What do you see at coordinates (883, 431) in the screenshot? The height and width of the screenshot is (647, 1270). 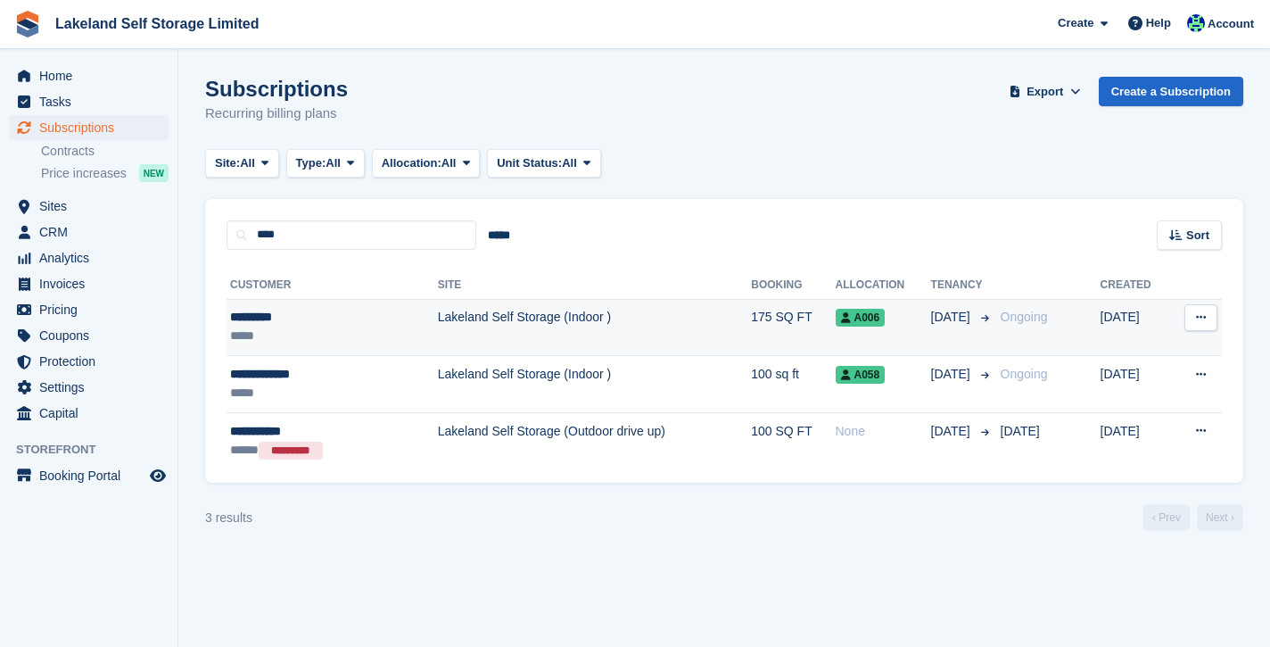 I see `div: None` at bounding box center [883, 431].